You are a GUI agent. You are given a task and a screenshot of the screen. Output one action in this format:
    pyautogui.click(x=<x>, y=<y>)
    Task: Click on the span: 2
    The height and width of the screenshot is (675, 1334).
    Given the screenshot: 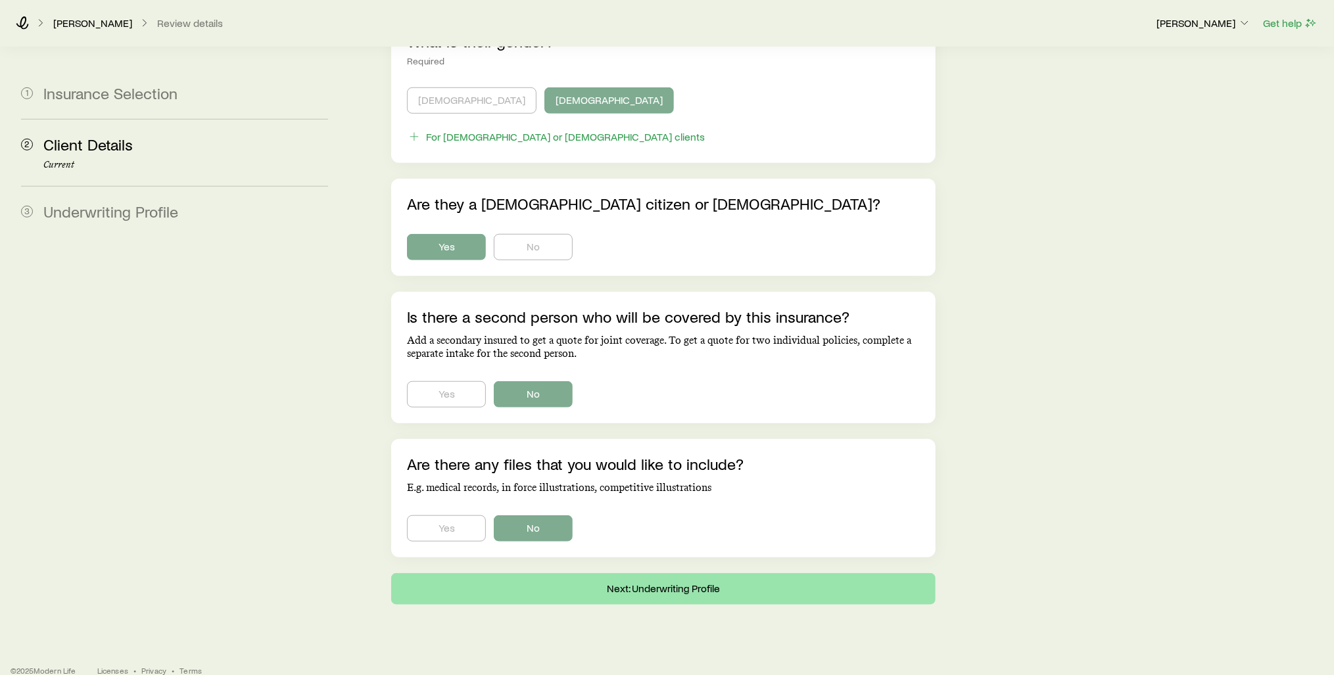 What is the action you would take?
    pyautogui.click(x=27, y=145)
    